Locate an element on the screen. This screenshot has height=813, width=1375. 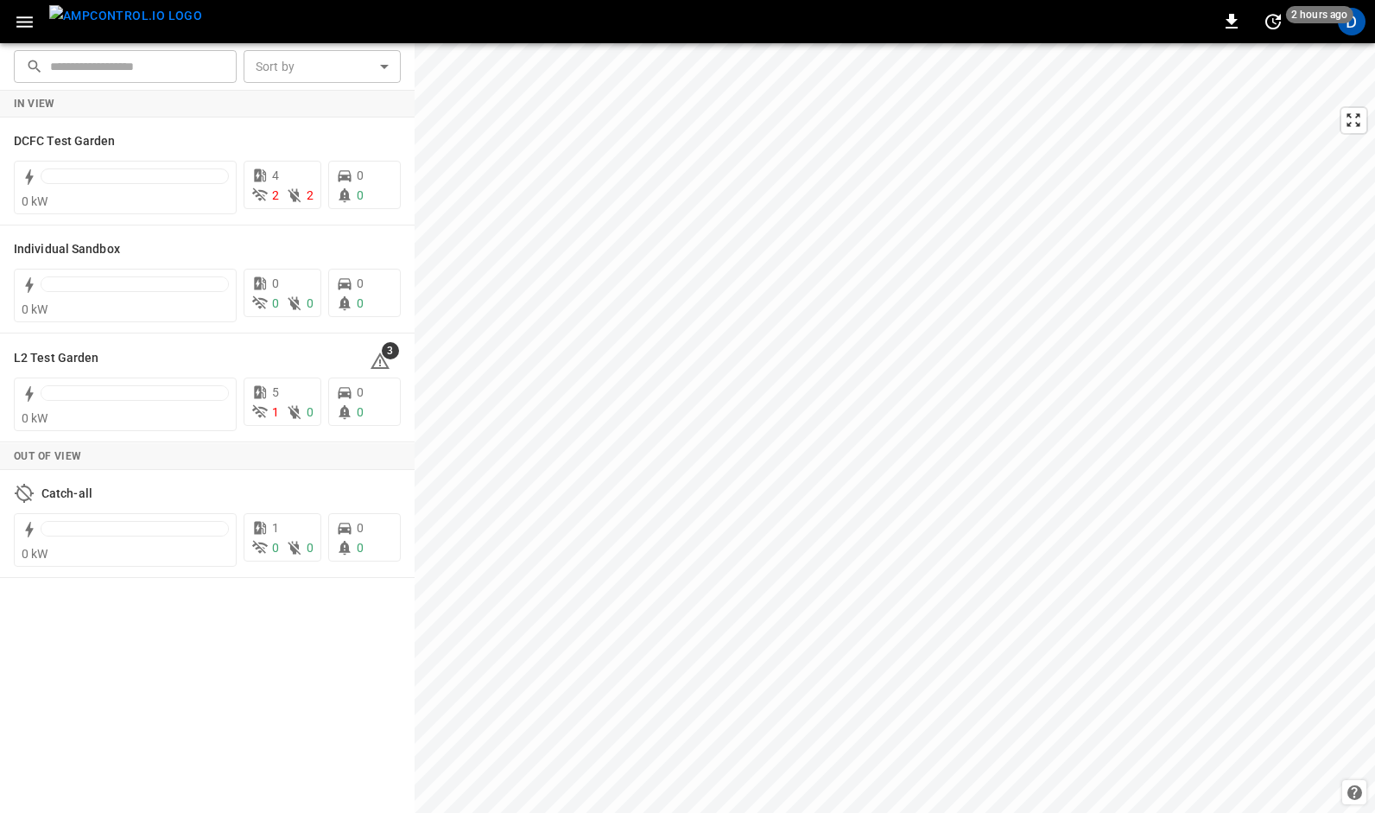
h6: L2 Test Garden is located at coordinates (56, 359).